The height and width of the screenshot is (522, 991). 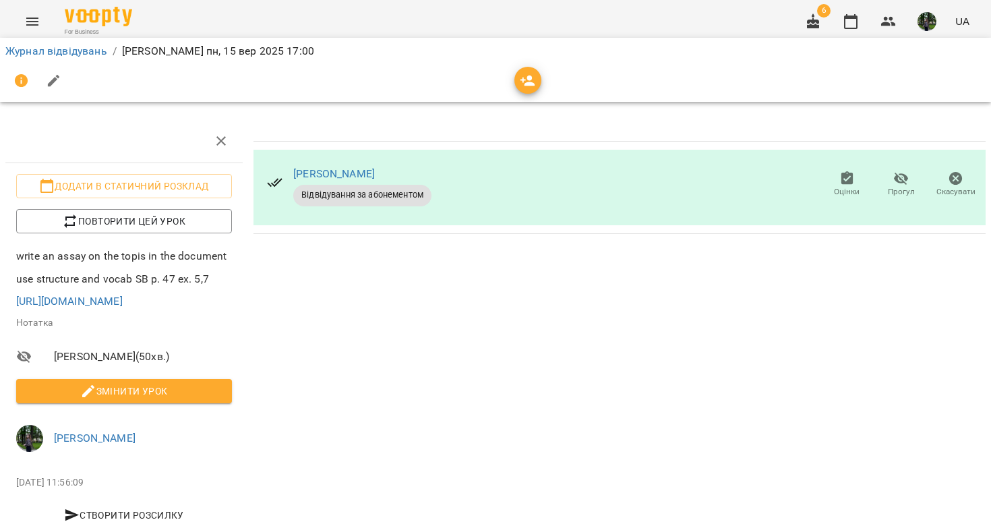 I want to click on p: Нотатка, so click(x=124, y=323).